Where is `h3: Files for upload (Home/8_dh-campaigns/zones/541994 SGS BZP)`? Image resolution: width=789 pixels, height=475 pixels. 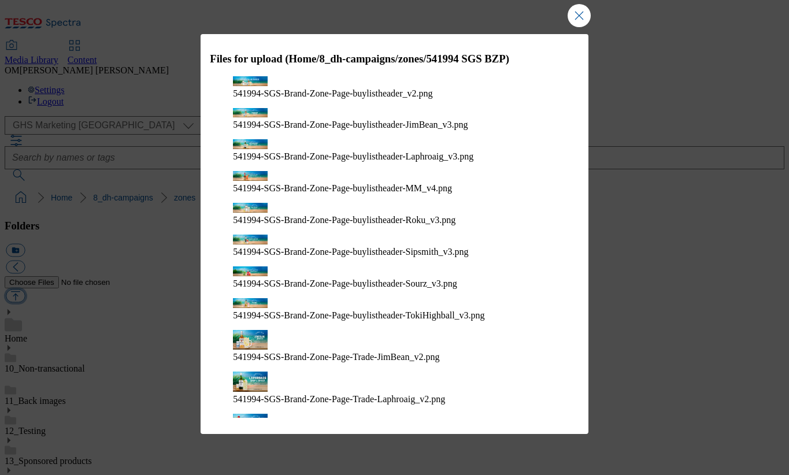 h3: Files for upload (Home/8_dh-campaigns/zones/541994 SGS BZP) is located at coordinates (394, 59).